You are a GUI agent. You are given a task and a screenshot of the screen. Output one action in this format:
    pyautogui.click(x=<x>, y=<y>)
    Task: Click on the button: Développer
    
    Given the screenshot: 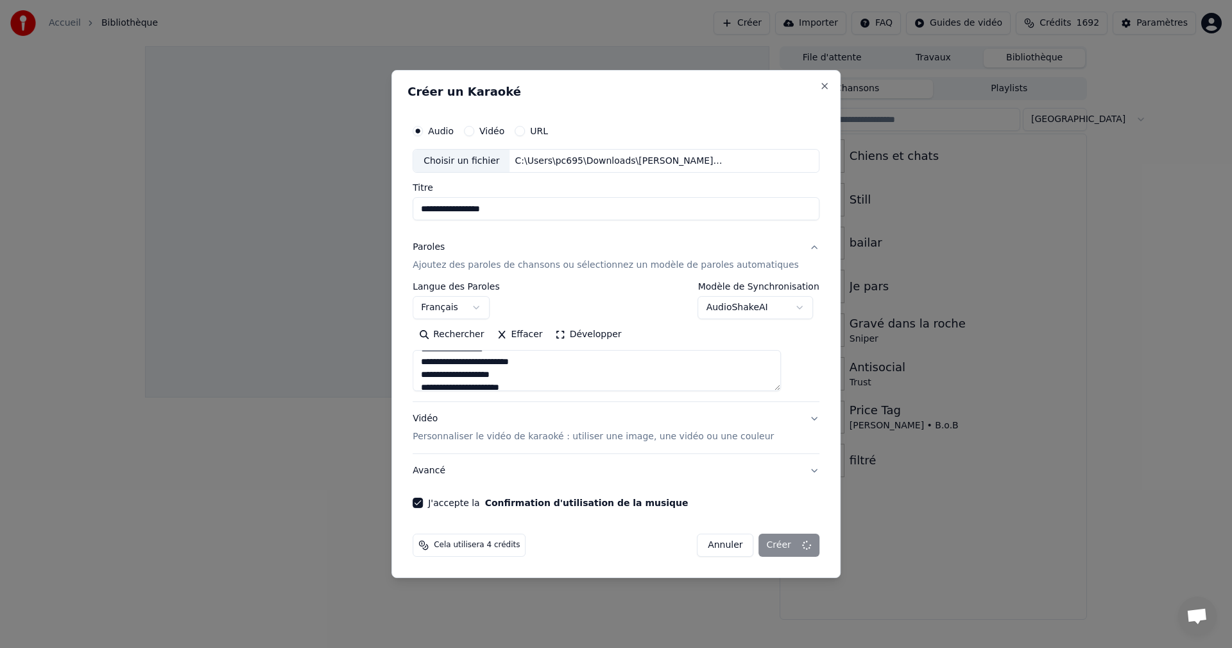 What is the action you would take?
    pyautogui.click(x=589, y=335)
    